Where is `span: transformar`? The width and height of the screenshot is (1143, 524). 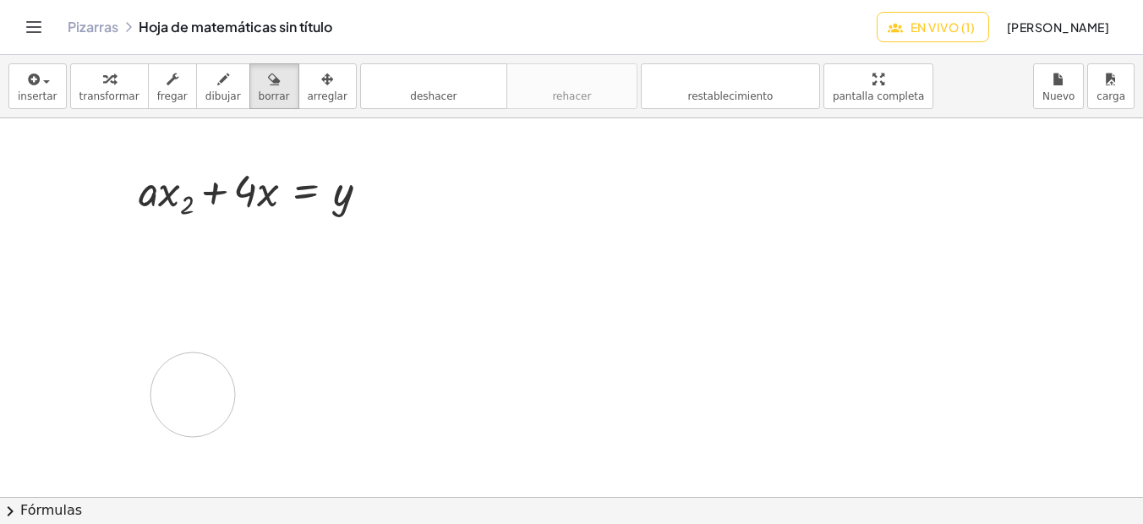
span: transformar is located at coordinates (109, 96).